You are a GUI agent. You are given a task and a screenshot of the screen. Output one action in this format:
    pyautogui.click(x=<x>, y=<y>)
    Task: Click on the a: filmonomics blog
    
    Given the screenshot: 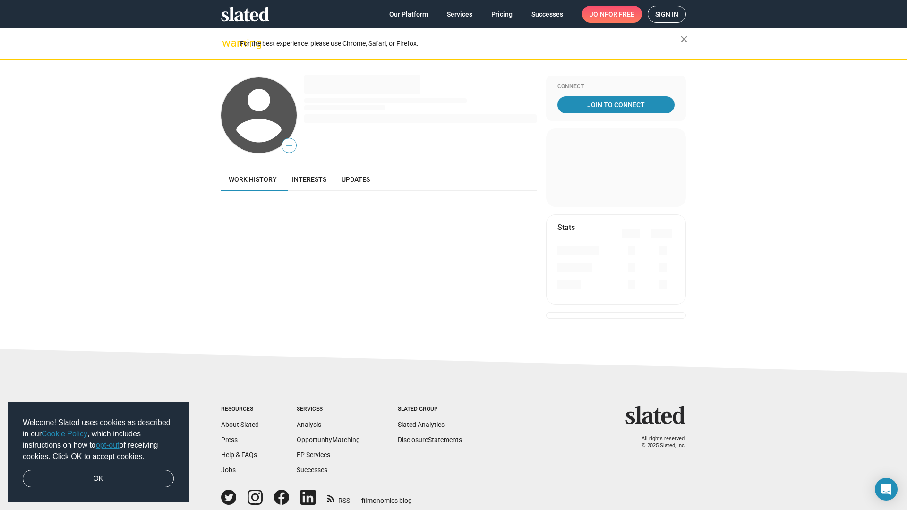 What is the action you would take?
    pyautogui.click(x=387, y=497)
    